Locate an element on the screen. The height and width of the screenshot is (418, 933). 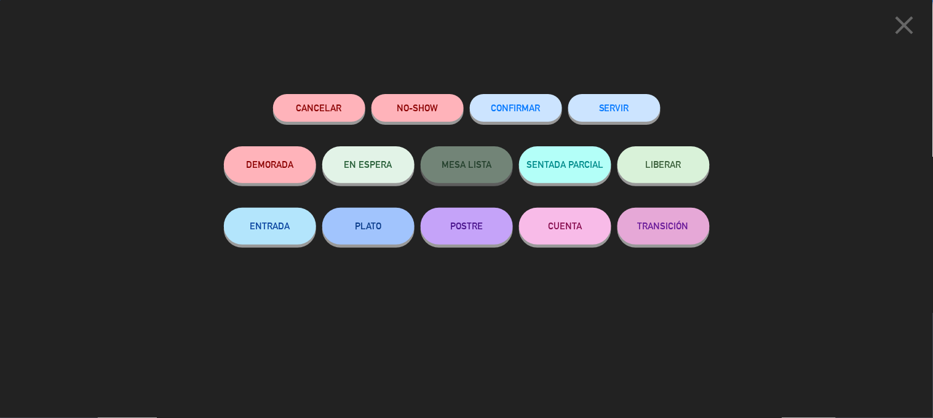
button: close is located at coordinates (905, 27).